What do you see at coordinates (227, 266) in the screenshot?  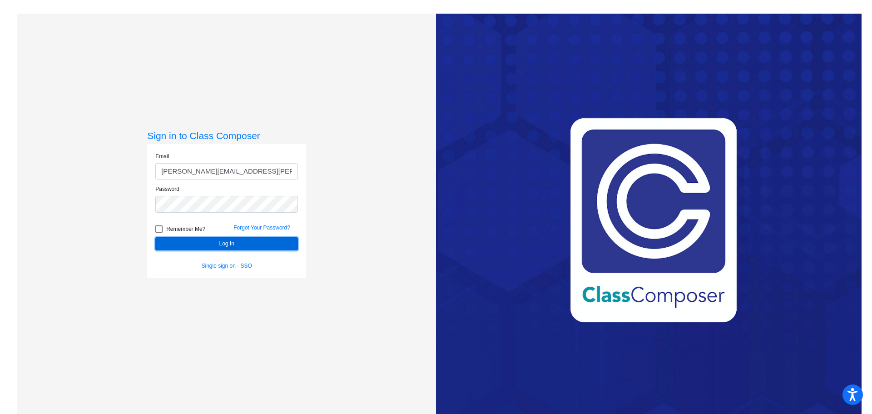 I see `a: Single sign on - SSO` at bounding box center [227, 266].